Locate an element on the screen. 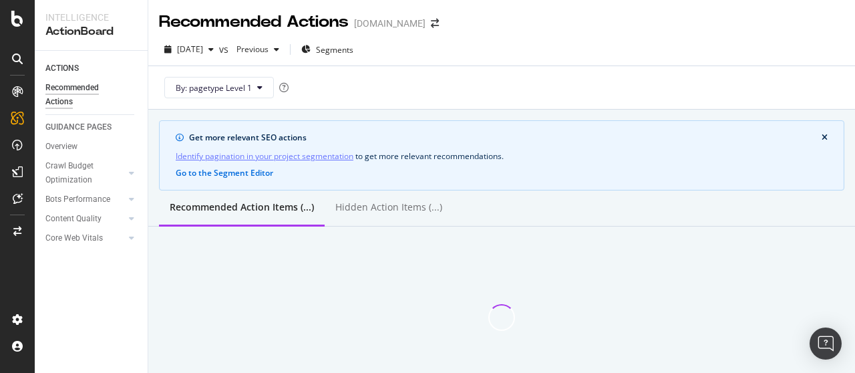  div: info banner is located at coordinates (502, 155).